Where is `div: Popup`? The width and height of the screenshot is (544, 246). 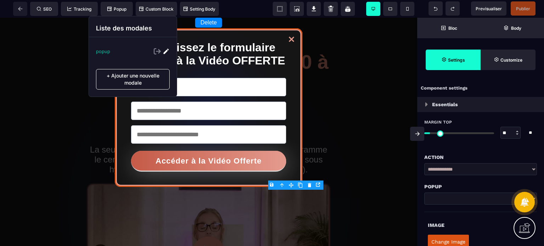
div: Popup is located at coordinates (480, 187).